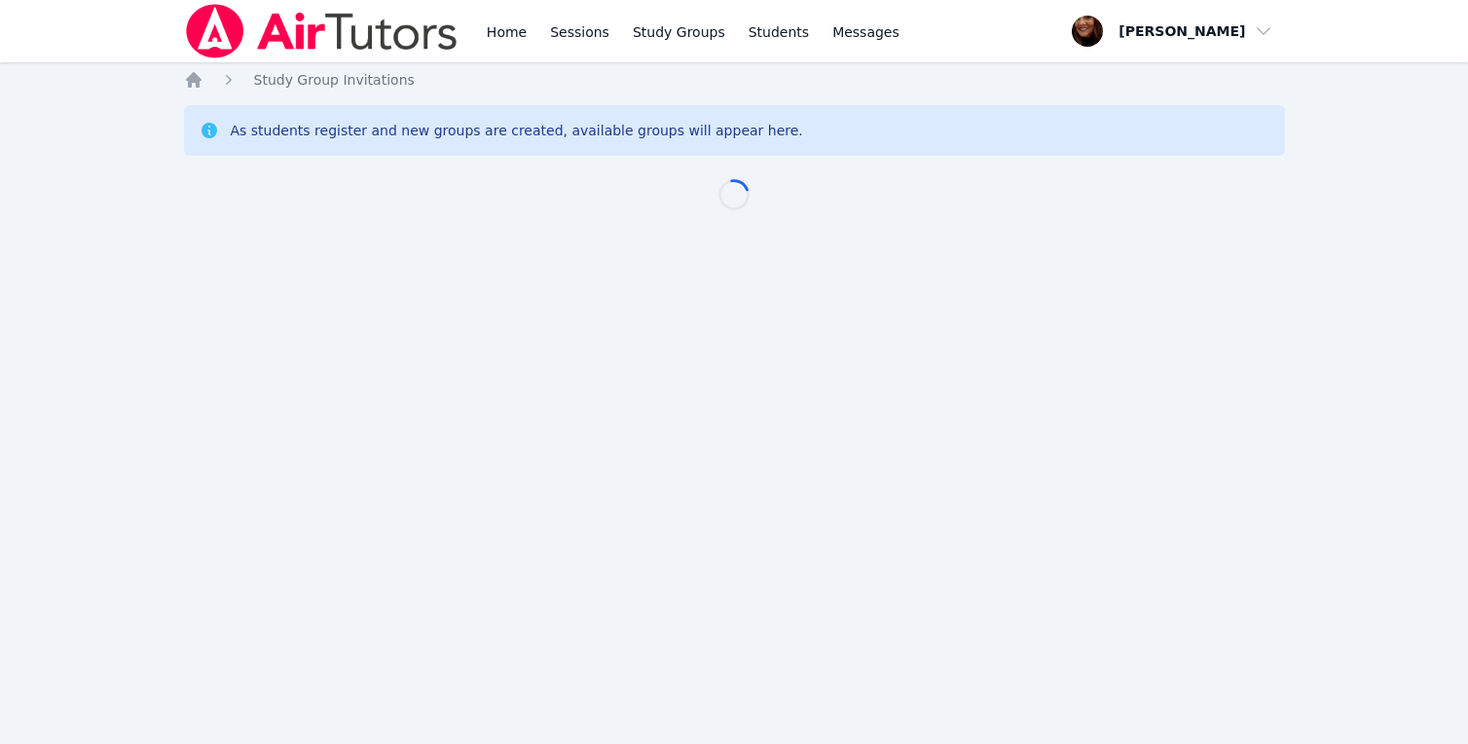 The width and height of the screenshot is (1468, 744). Describe the element at coordinates (321, 31) in the screenshot. I see `img: Air Tutors` at that location.